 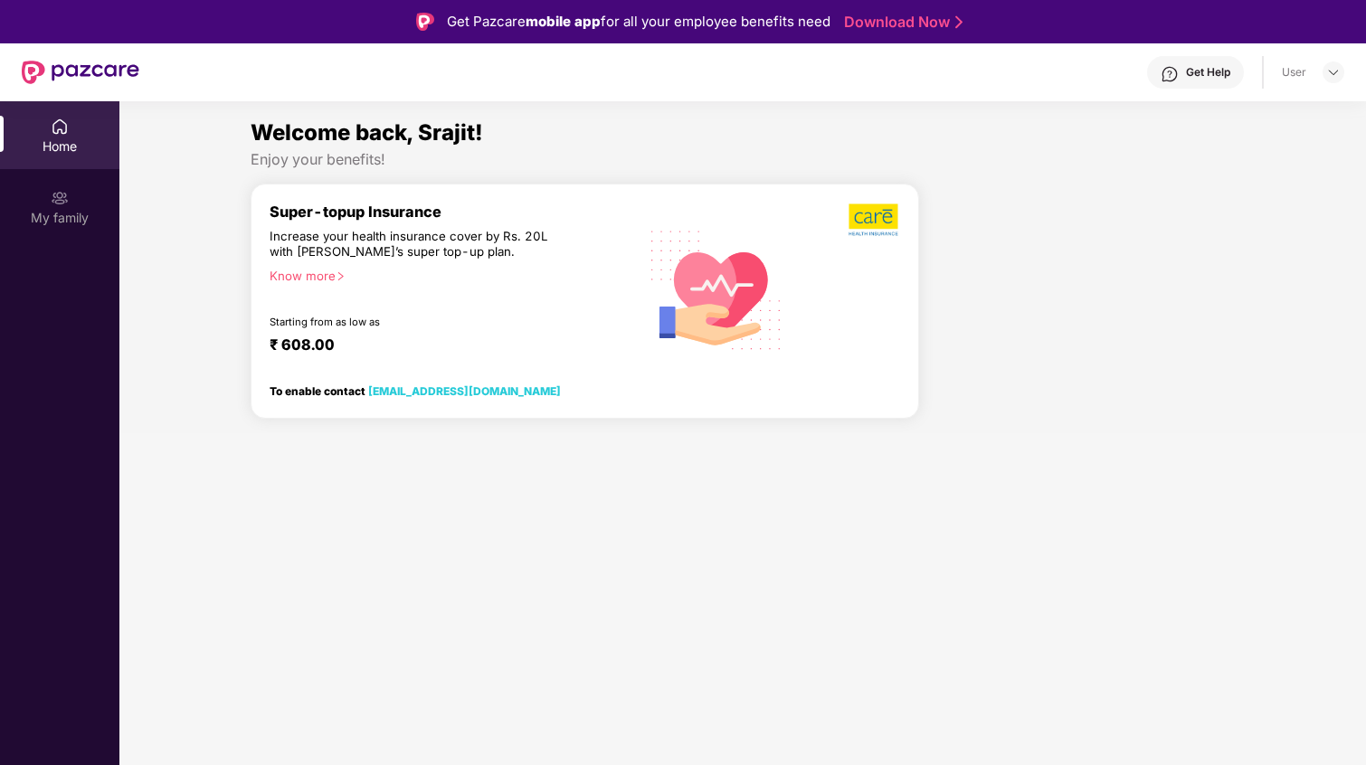 I want to click on div: Get Help, so click(x=1208, y=72).